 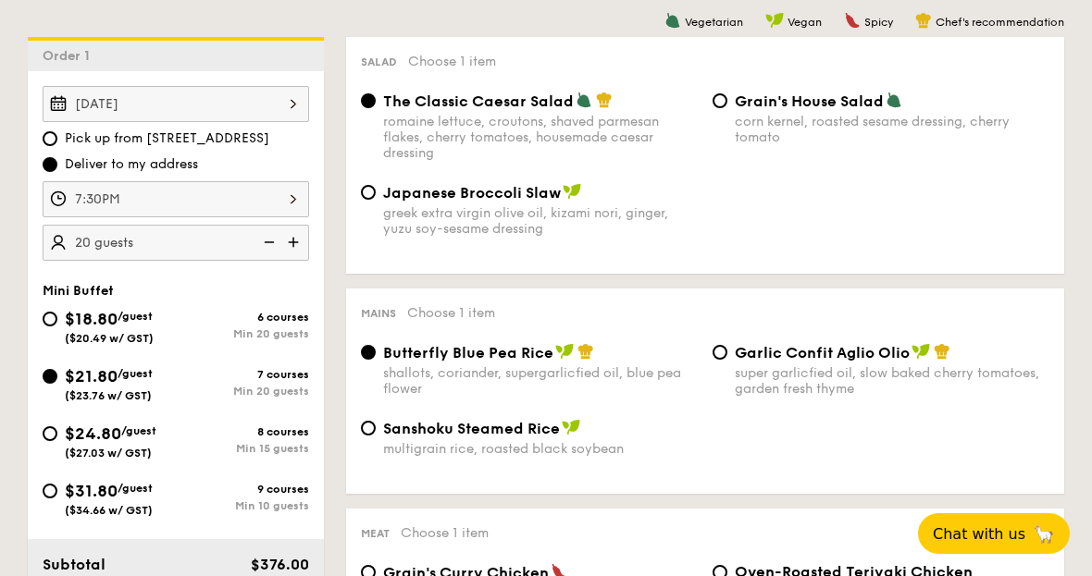 I want to click on div: corn kernel, roasted sesame dressing, cherry tomato, so click(x=892, y=130).